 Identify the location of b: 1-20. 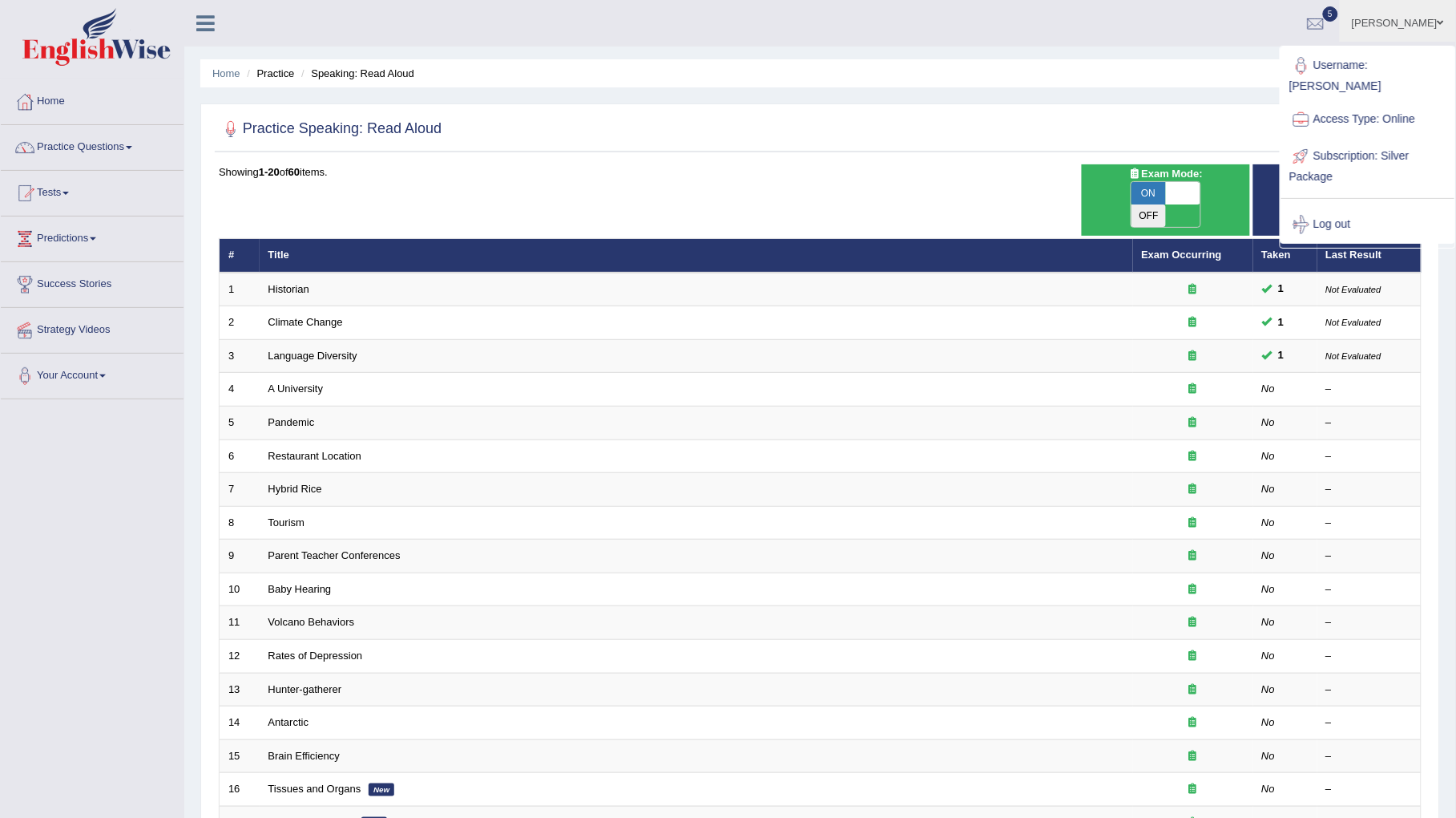
(270, 172).